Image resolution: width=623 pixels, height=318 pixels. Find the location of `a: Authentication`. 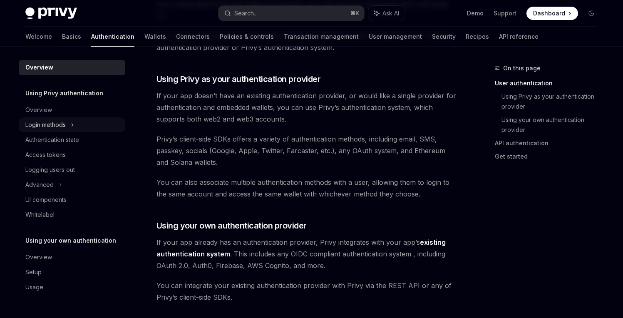

a: Authentication is located at coordinates (113, 37).